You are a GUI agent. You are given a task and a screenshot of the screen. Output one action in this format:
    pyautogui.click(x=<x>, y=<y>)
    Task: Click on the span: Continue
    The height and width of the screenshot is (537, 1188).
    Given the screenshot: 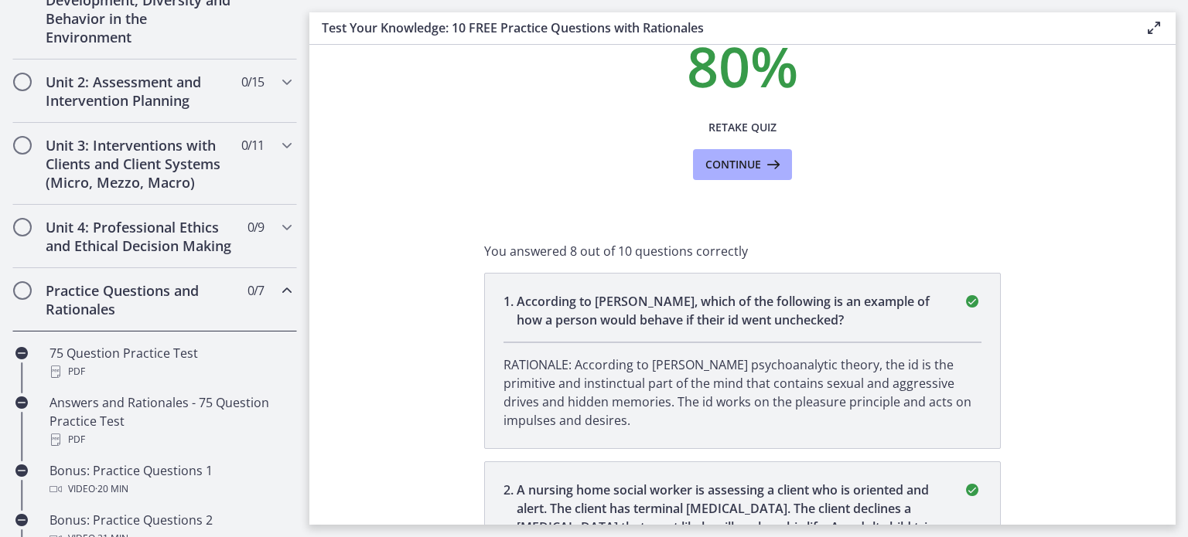 What is the action you would take?
    pyautogui.click(x=733, y=165)
    